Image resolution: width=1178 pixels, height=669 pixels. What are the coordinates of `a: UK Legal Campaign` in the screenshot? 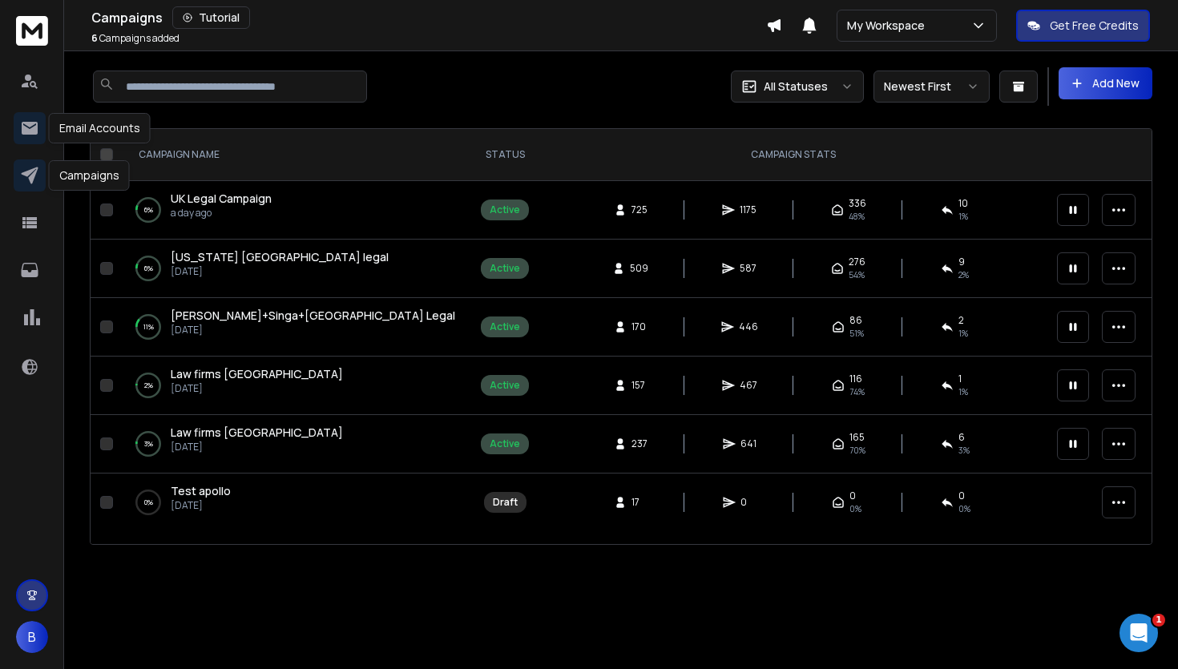 It's located at (221, 199).